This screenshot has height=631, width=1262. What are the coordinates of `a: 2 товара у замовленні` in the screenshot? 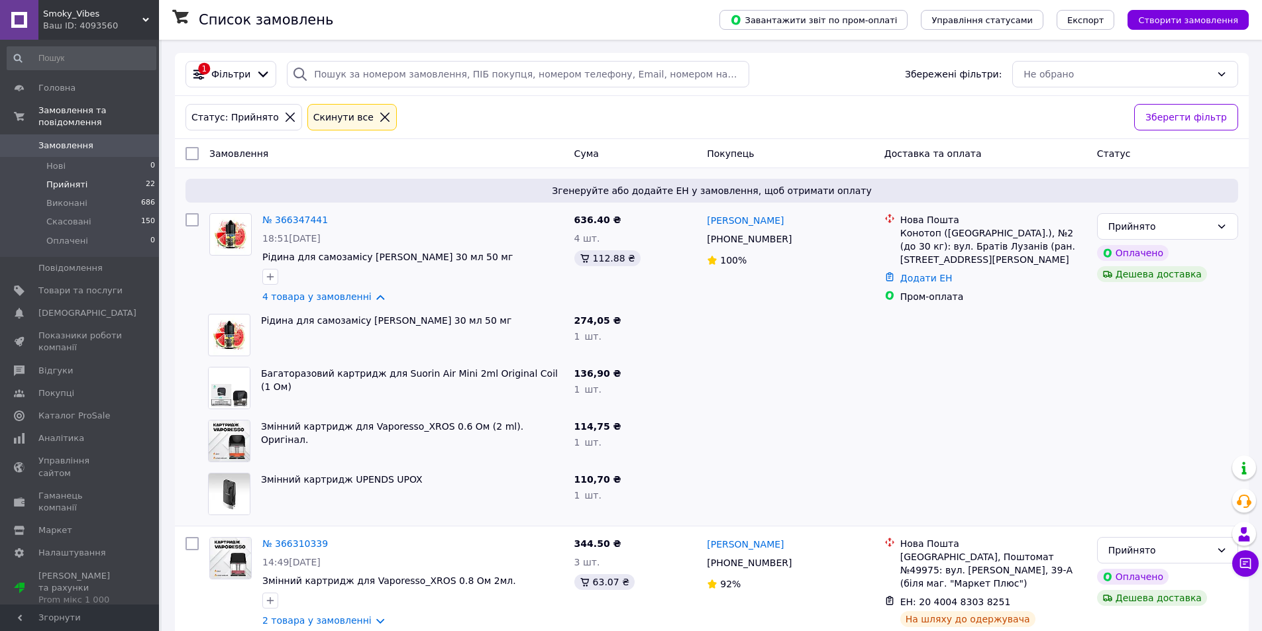 It's located at (317, 621).